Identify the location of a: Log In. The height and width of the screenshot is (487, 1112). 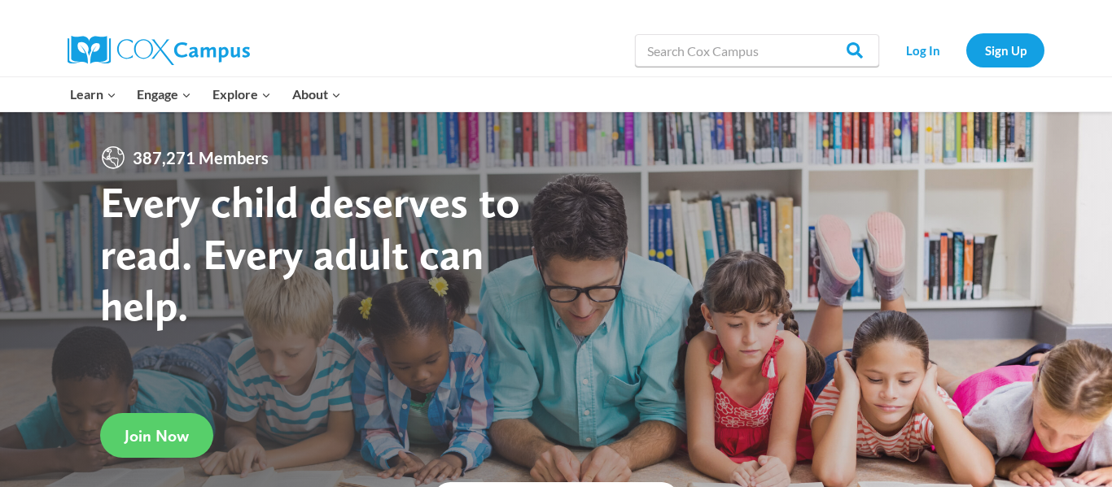
(922, 50).